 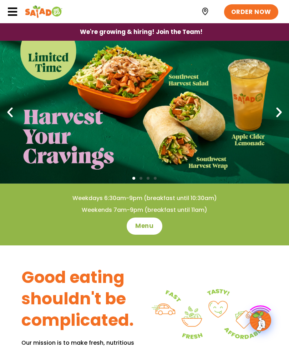 I want to click on span: Menu, so click(x=144, y=226).